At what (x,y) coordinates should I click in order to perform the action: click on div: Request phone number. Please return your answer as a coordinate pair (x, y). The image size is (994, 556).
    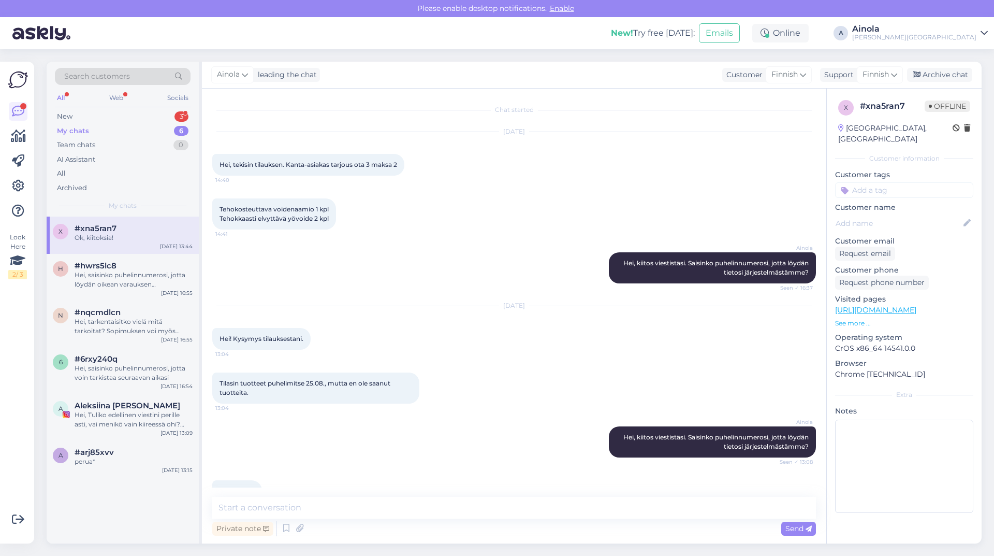
    Looking at the image, I should click on (882, 282).